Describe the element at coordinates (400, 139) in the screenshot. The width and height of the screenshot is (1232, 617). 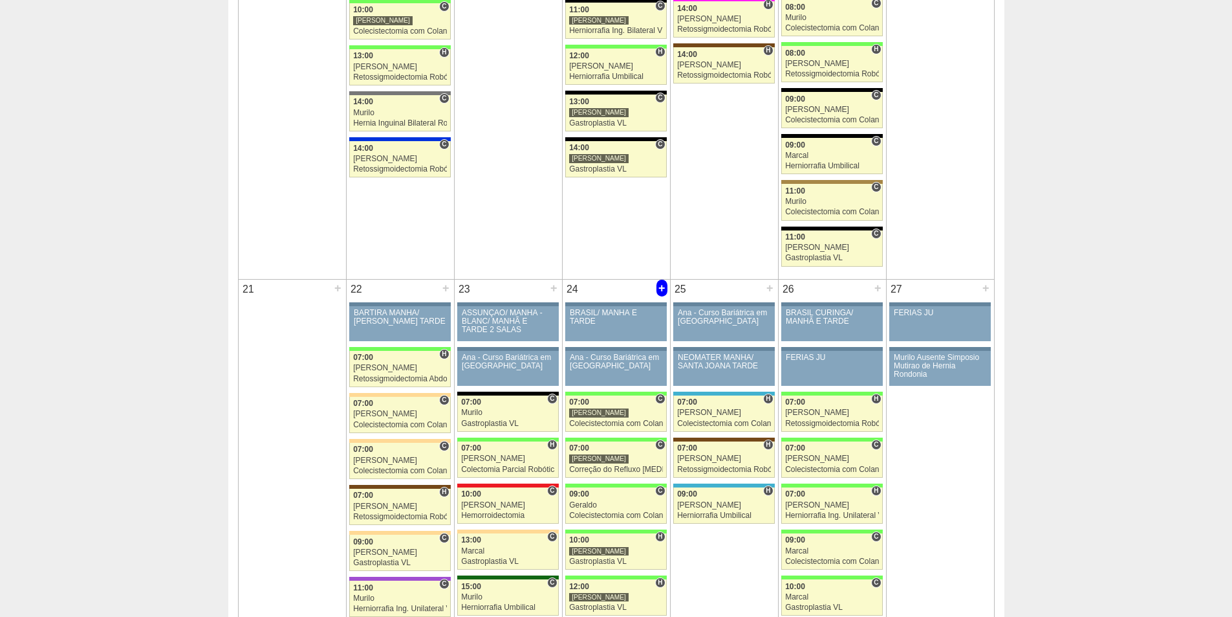
I see `div: Key: São Luiz - Itaim` at that location.